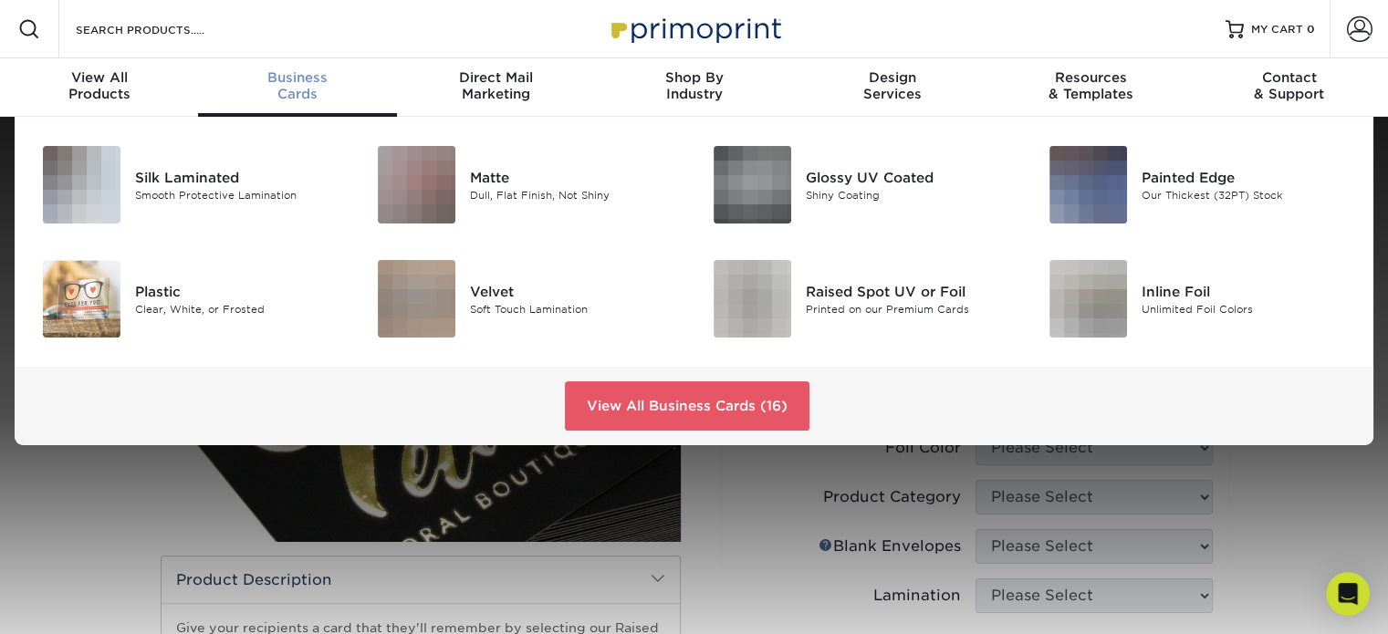 Image resolution: width=1388 pixels, height=634 pixels. Describe the element at coordinates (694, 78) in the screenshot. I see `span: Shop By` at that location.